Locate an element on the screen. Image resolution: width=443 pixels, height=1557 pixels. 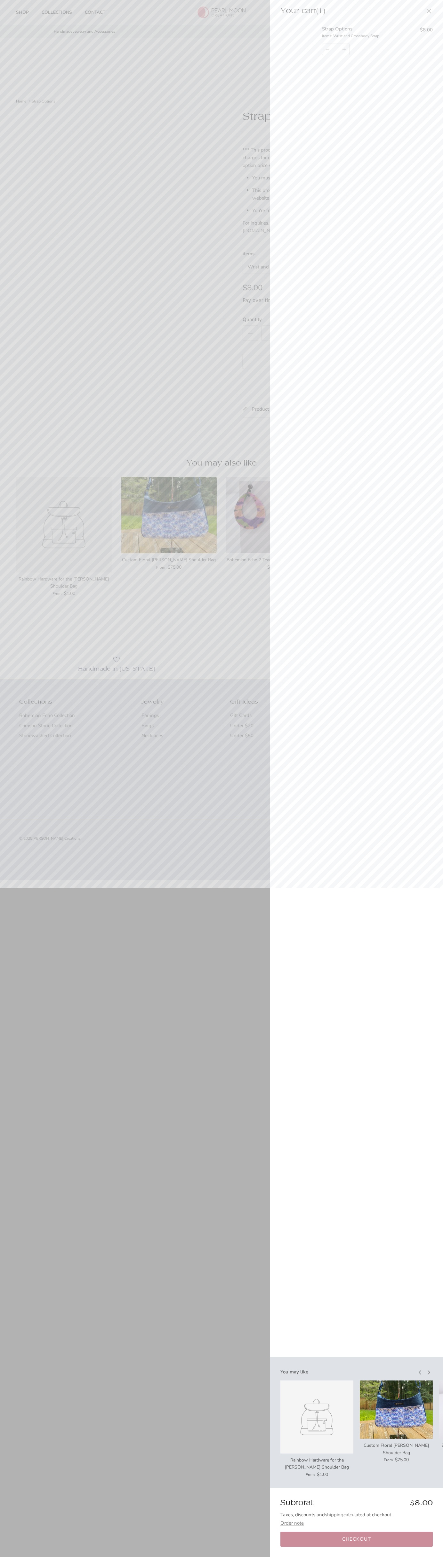
span: $75.00 is located at coordinates (402, 1460).